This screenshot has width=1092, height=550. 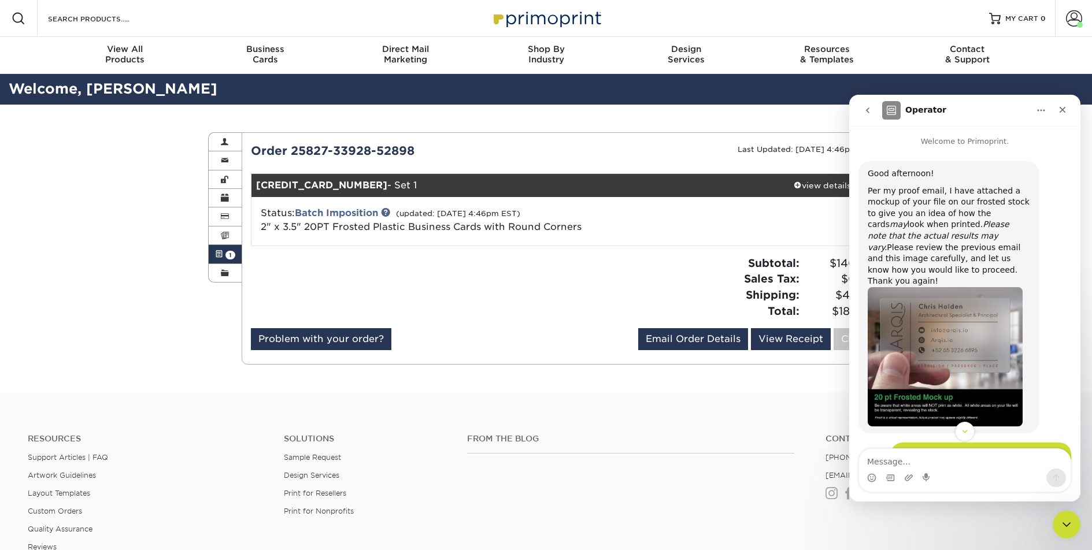 I want to click on button: Scroll to bottom, so click(x=116, y=337).